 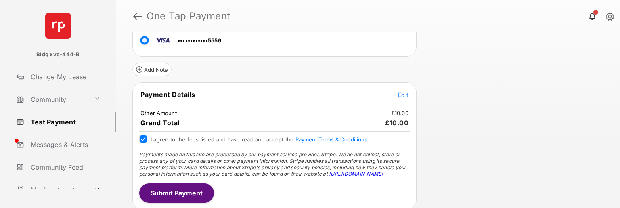 What do you see at coordinates (65, 77) in the screenshot?
I see `a: Change My Lease` at bounding box center [65, 77].